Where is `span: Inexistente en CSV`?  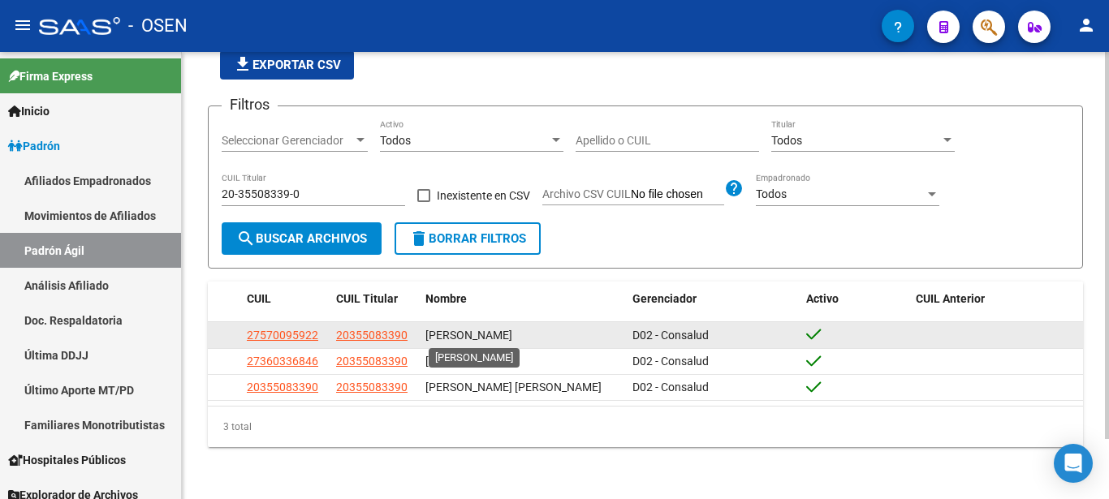 span: Inexistente en CSV is located at coordinates (483, 196).